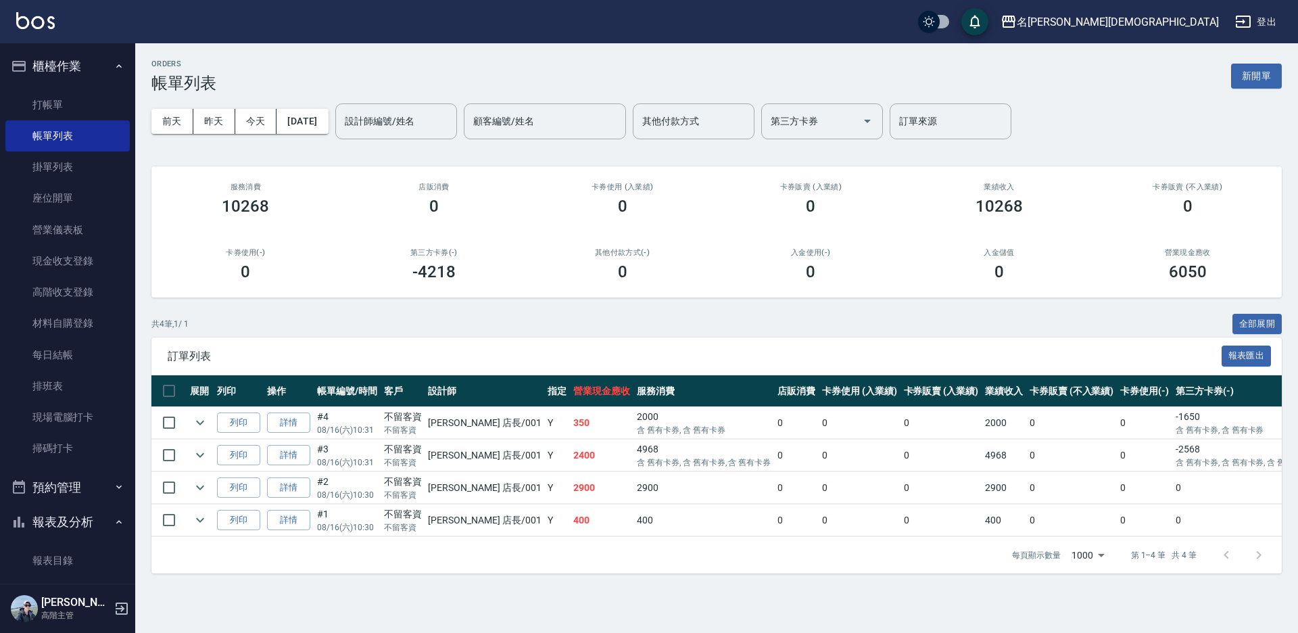 Image resolution: width=1298 pixels, height=633 pixels. I want to click on th: 卡券販賣 (入業績), so click(941, 391).